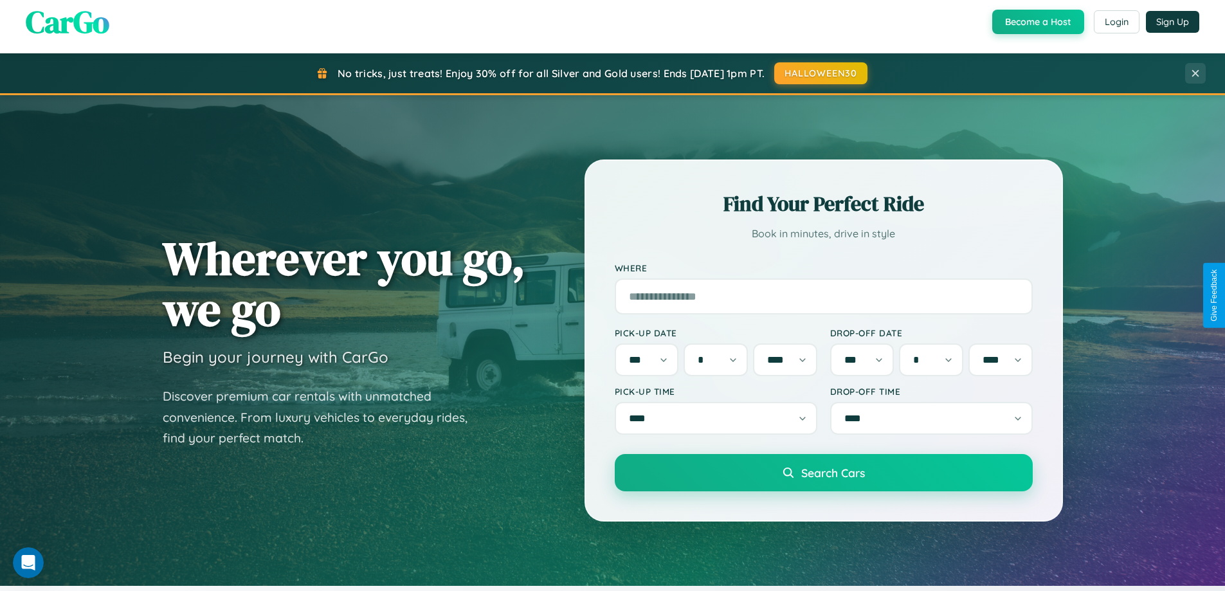 Image resolution: width=1225 pixels, height=591 pixels. Describe the element at coordinates (821, 73) in the screenshot. I see `button: HALLOWEEN30` at that location.